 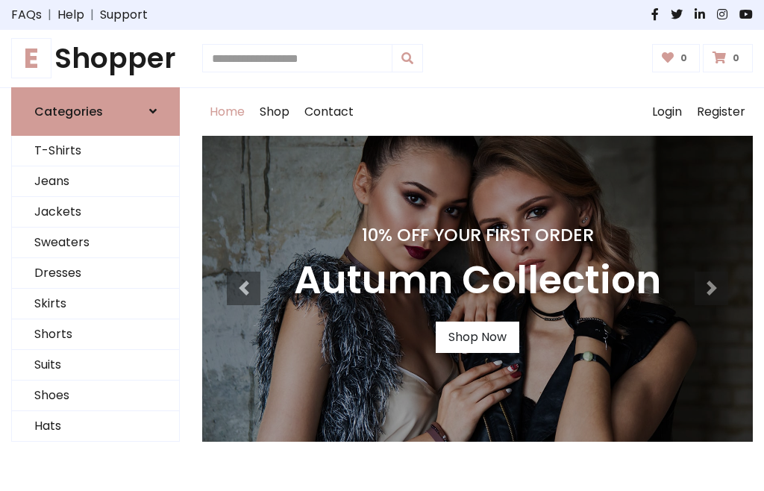 I want to click on a: Shop, so click(x=275, y=112).